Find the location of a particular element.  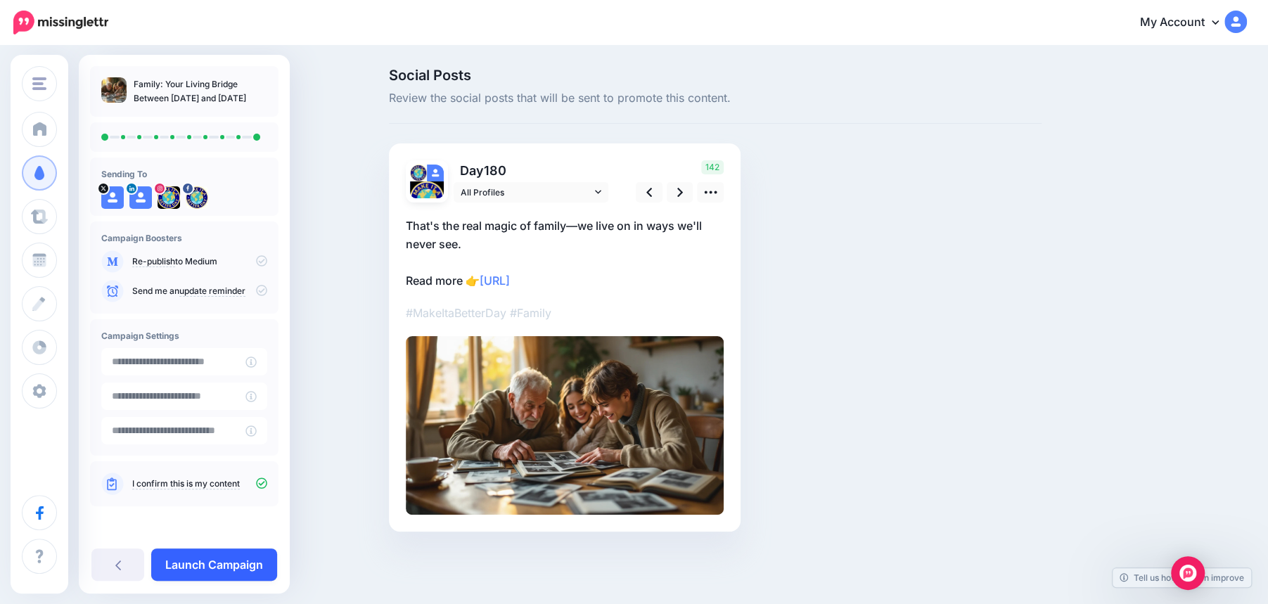

span: All Profiles is located at coordinates (526, 192).